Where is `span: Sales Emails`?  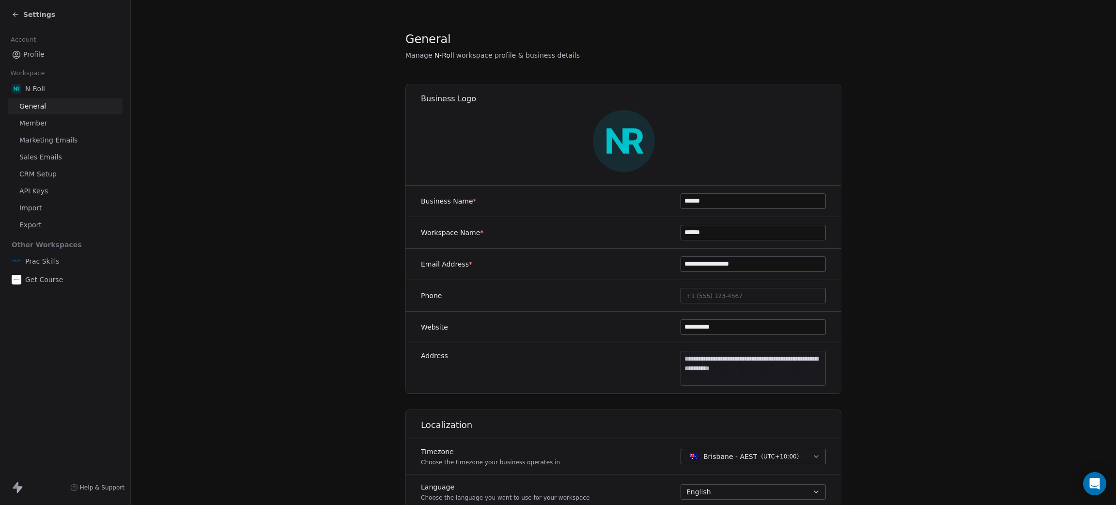 span: Sales Emails is located at coordinates (41, 157).